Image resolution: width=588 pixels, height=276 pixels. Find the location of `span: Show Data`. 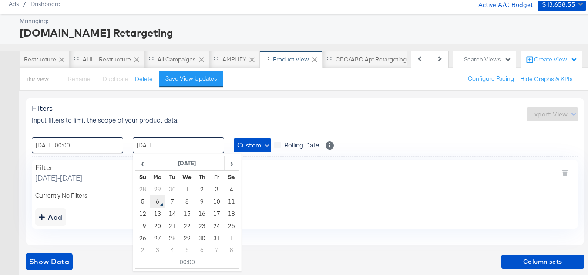

span: Show Data is located at coordinates (49, 260).